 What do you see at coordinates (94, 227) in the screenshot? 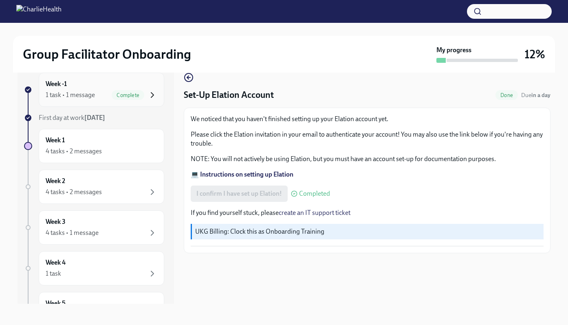
I see `a: Week 34 tasks • 1 message` at bounding box center [94, 227].